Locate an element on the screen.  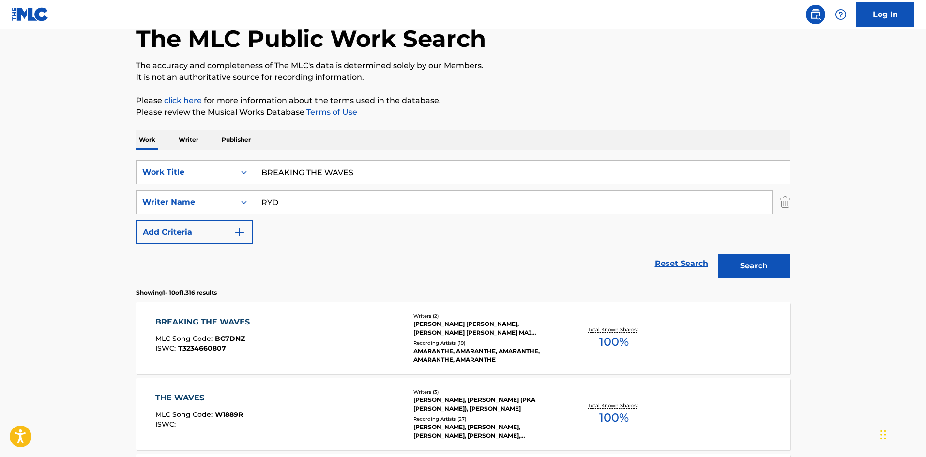
button: Search is located at coordinates (754, 266).